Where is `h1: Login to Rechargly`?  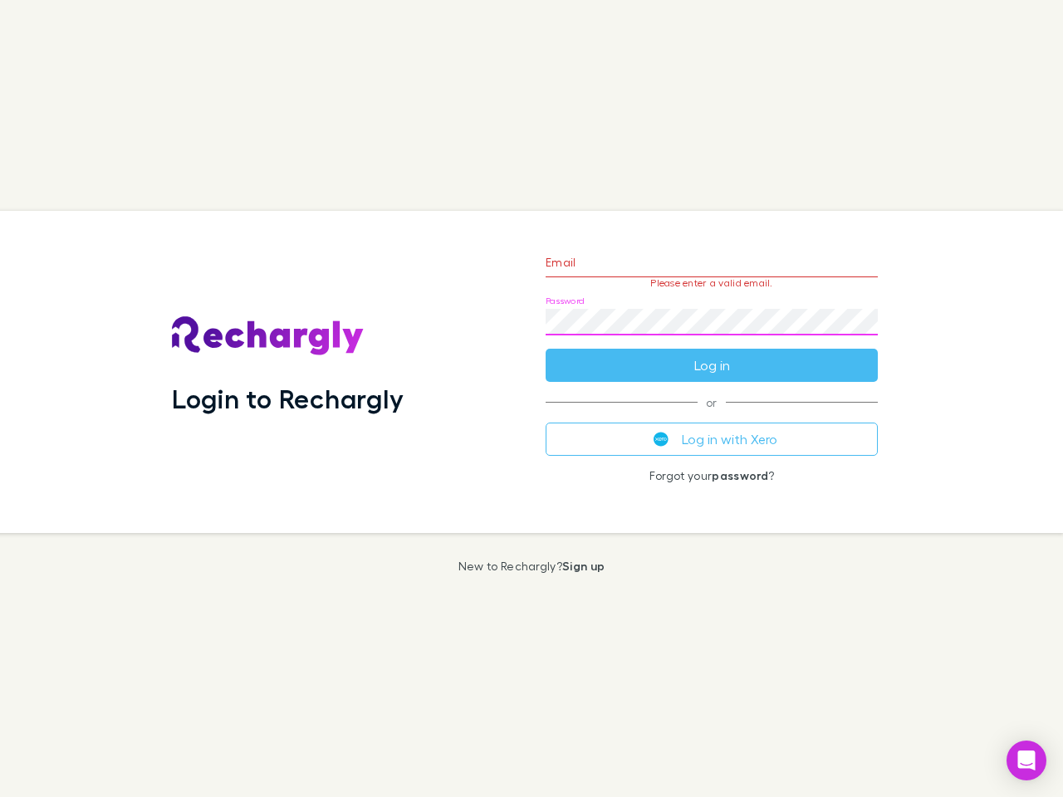 h1: Login to Rechargly is located at coordinates (287, 398).